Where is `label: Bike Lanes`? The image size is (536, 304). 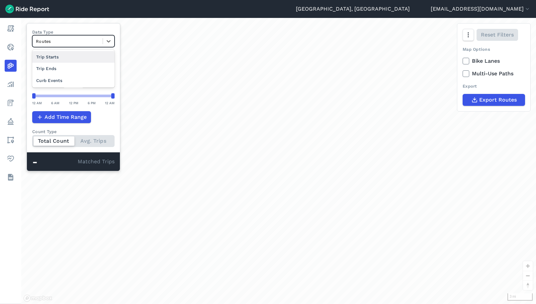 label: Bike Lanes is located at coordinates (494, 61).